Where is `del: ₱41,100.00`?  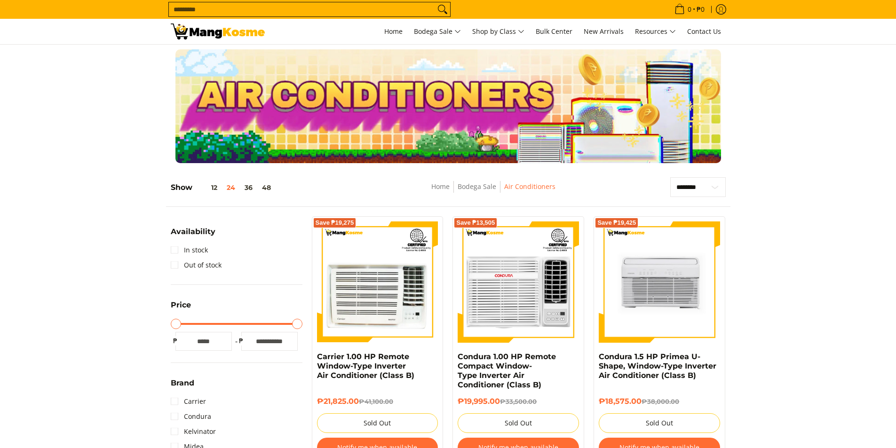 del: ₱41,100.00 is located at coordinates (376, 402).